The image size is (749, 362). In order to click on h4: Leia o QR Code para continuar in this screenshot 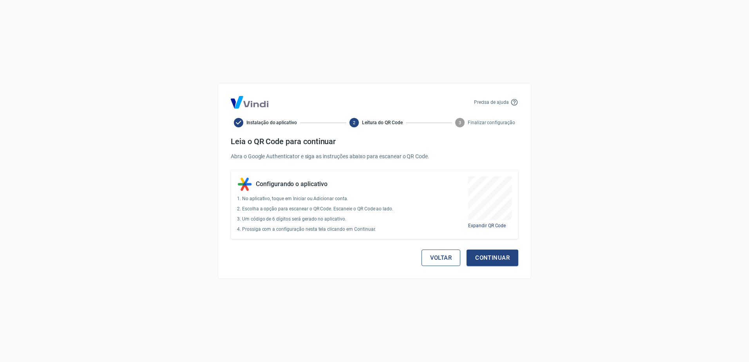, I will do `click(374, 141)`.